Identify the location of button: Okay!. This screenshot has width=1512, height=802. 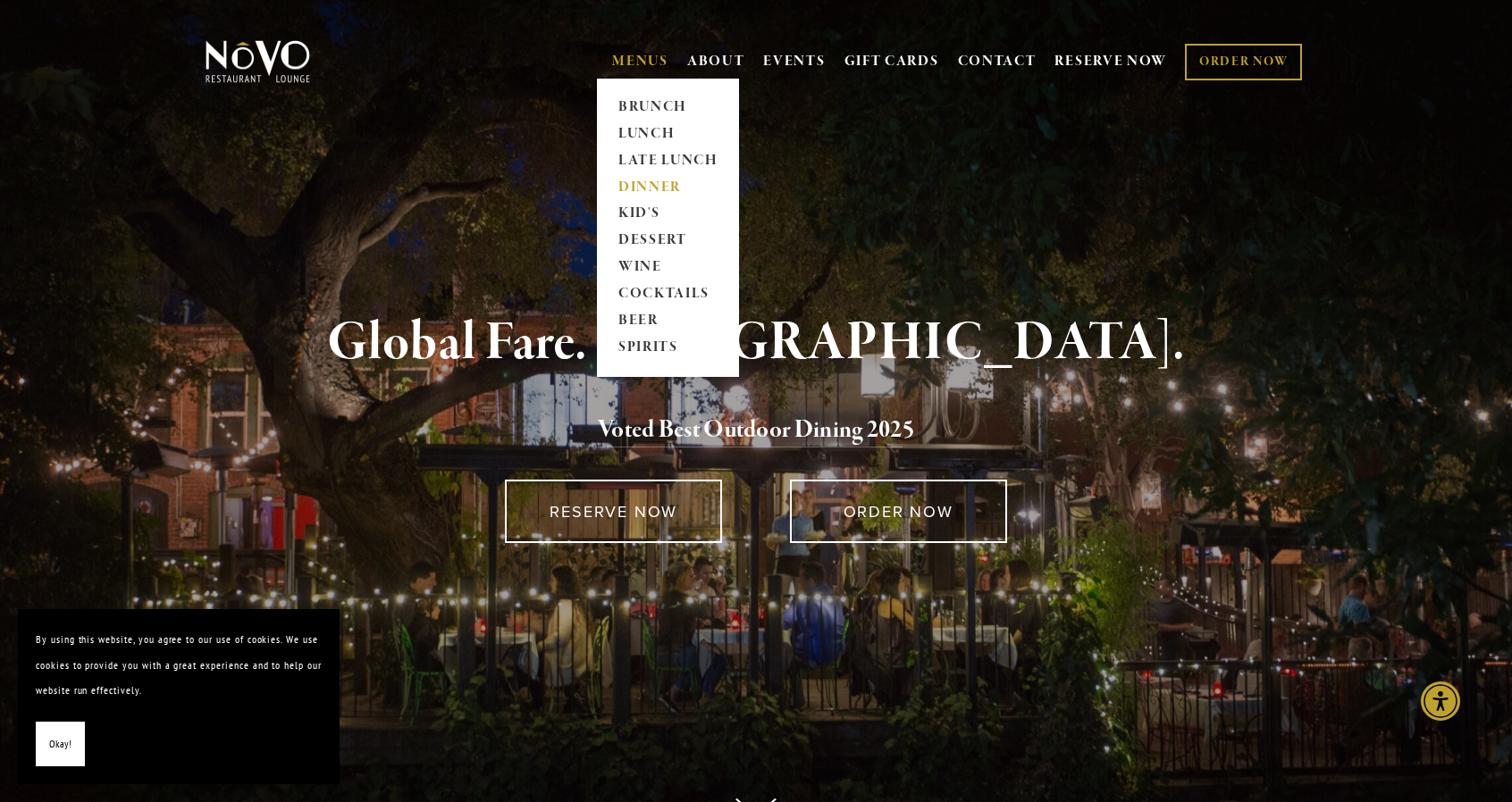
(60, 744).